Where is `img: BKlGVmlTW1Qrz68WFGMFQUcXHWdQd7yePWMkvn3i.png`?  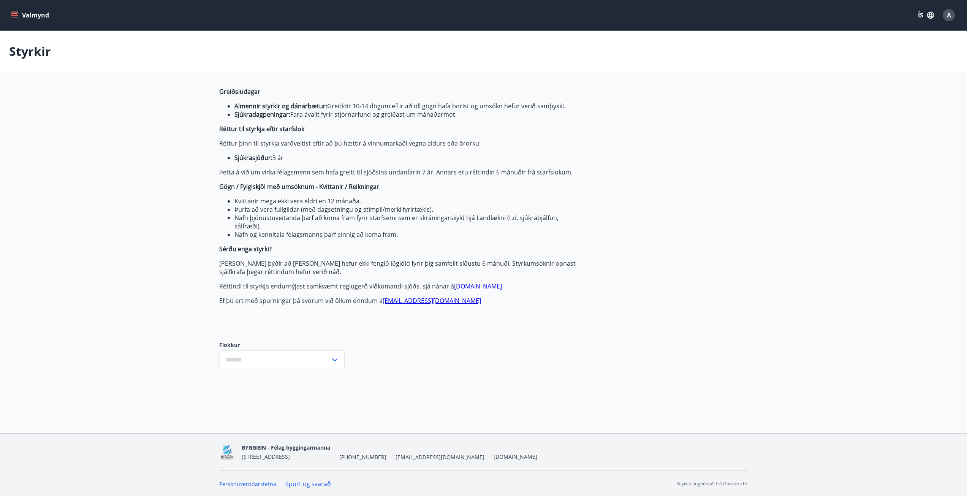 img: BKlGVmlTW1Qrz68WFGMFQUcXHWdQd7yePWMkvn3i.png is located at coordinates (227, 452).